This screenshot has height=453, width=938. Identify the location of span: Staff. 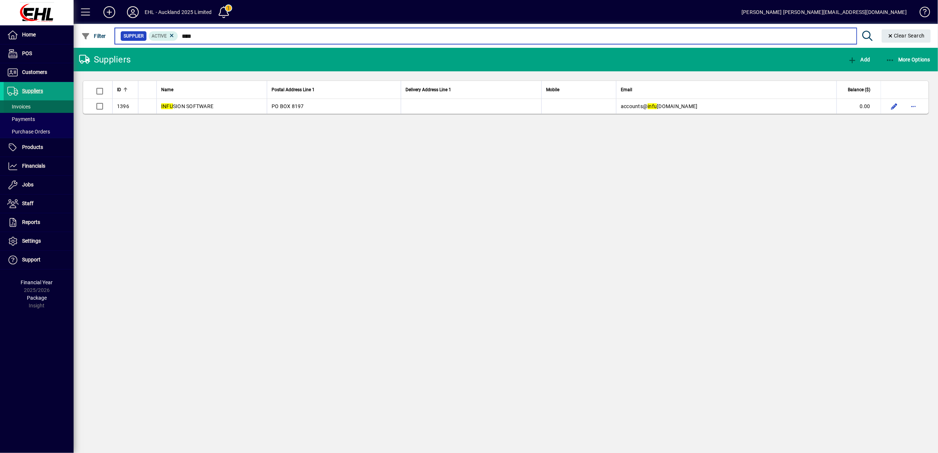
(28, 203).